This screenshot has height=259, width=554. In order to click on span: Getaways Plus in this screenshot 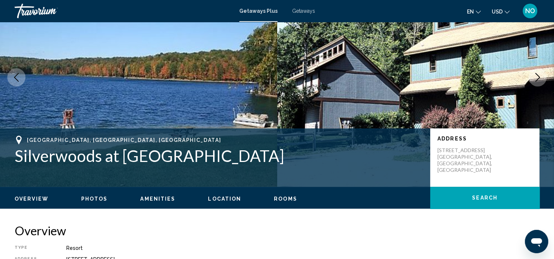, I will do `click(258, 11)`.